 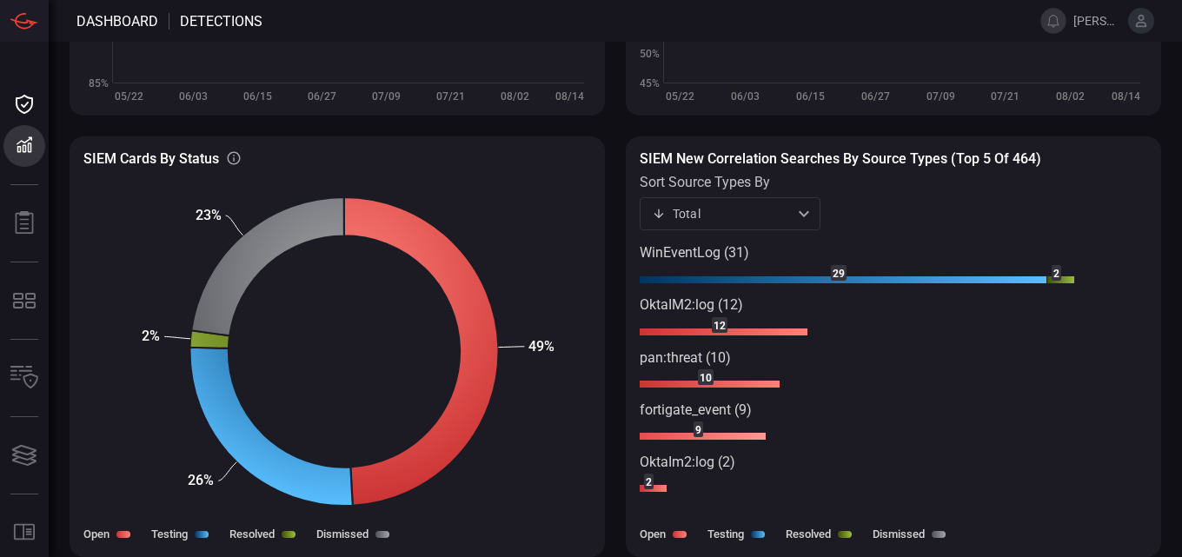 I want to click on div: Total, so click(x=723, y=214).